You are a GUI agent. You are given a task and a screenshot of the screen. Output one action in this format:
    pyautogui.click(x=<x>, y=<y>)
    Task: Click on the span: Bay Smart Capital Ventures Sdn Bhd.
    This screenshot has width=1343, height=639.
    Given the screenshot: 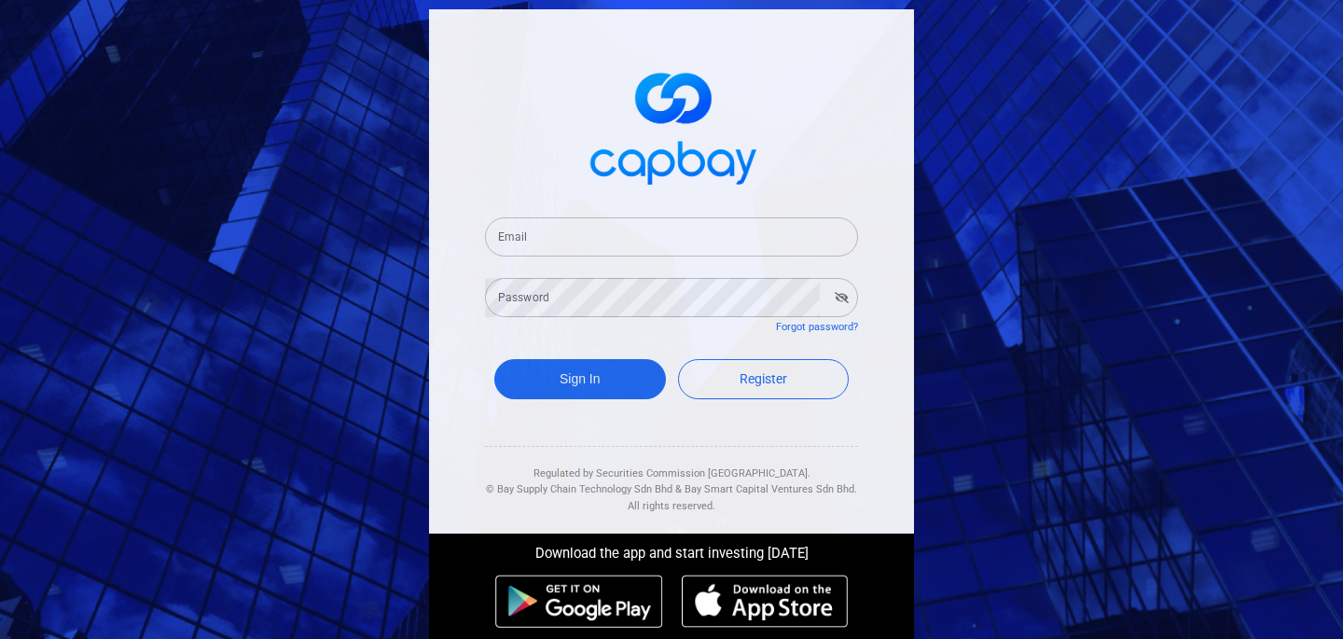 What is the action you would take?
    pyautogui.click(x=770, y=489)
    